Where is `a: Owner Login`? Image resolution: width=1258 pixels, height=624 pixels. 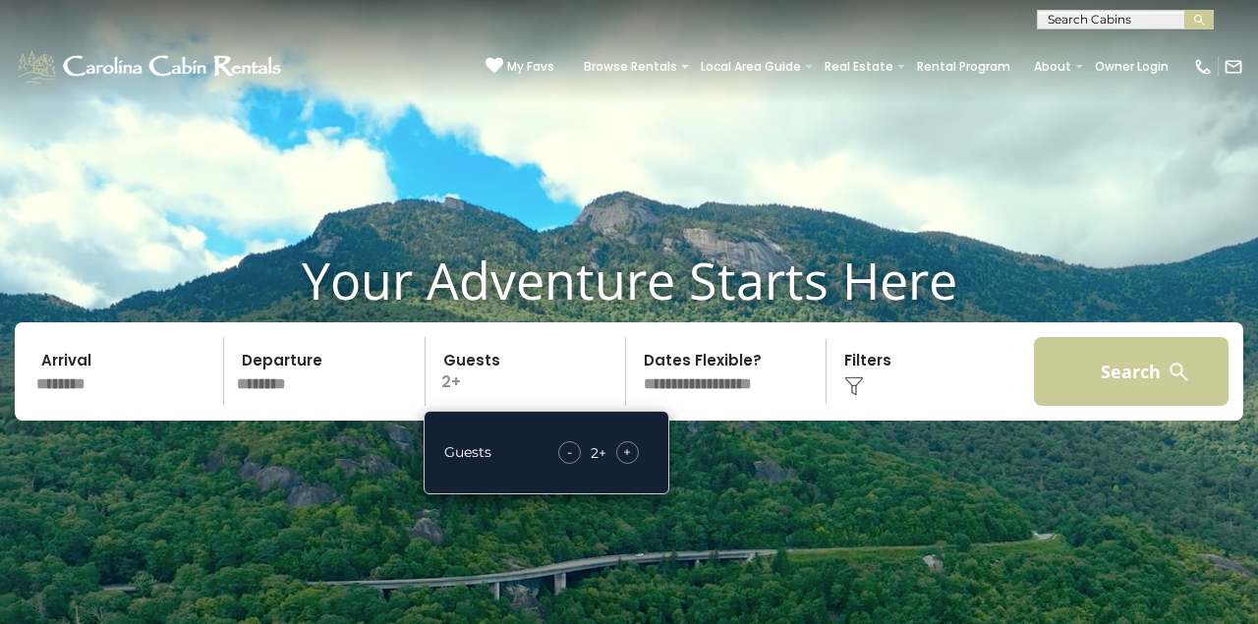 a: Owner Login is located at coordinates (1131, 67).